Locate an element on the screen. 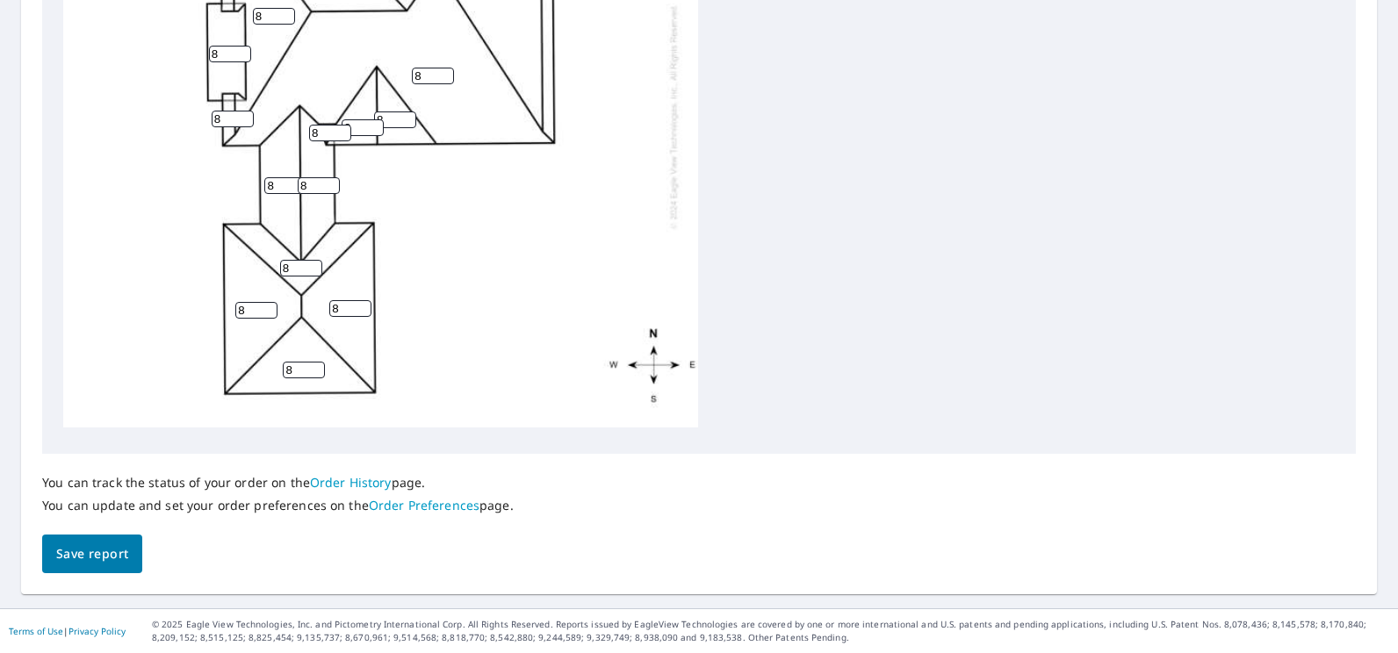 The width and height of the screenshot is (1398, 653). span: Save report is located at coordinates (92, 554).